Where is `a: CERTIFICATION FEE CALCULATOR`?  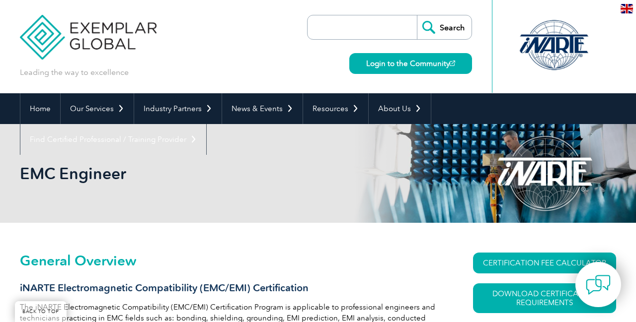
a: CERTIFICATION FEE CALCULATOR is located at coordinates (545, 263).